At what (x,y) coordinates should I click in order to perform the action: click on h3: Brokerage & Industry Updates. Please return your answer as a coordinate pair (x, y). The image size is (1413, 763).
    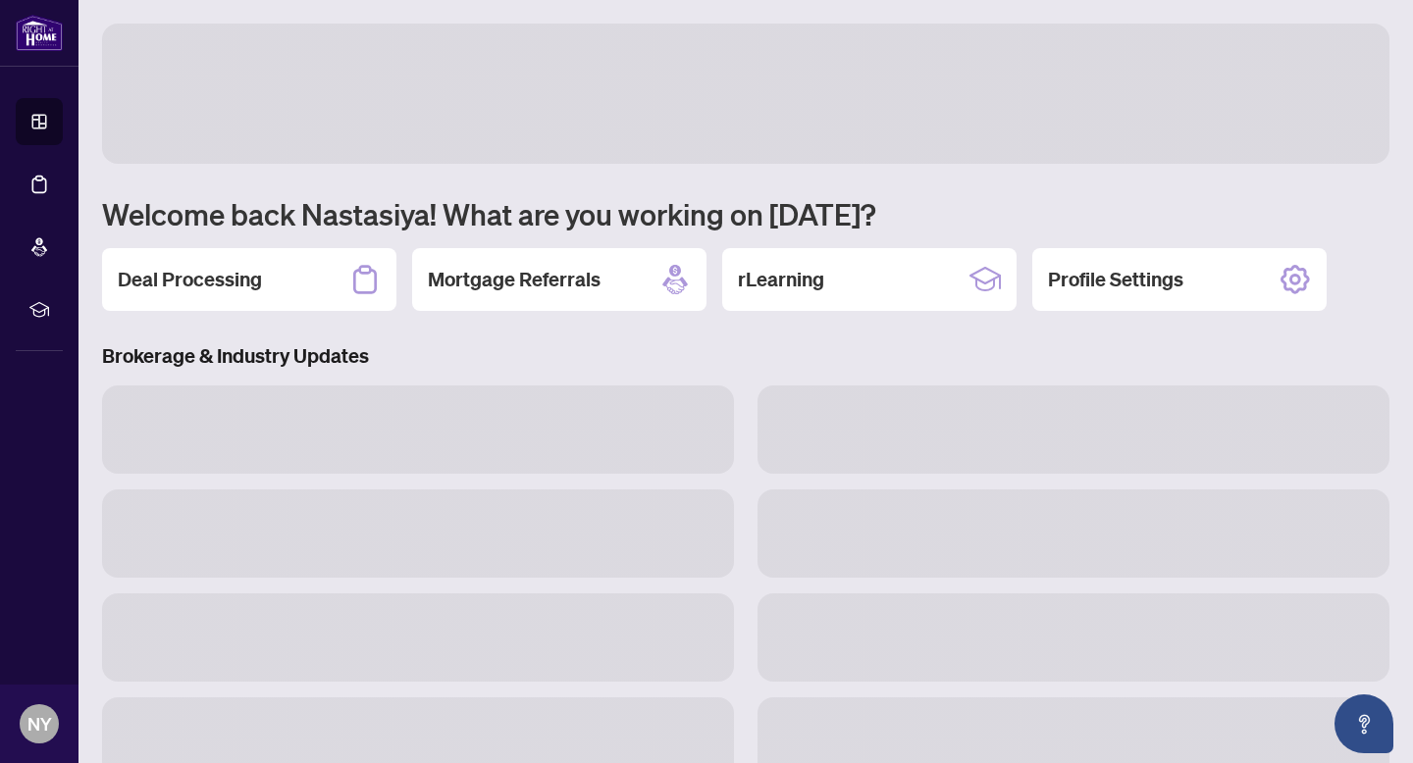
    Looking at the image, I should click on (746, 356).